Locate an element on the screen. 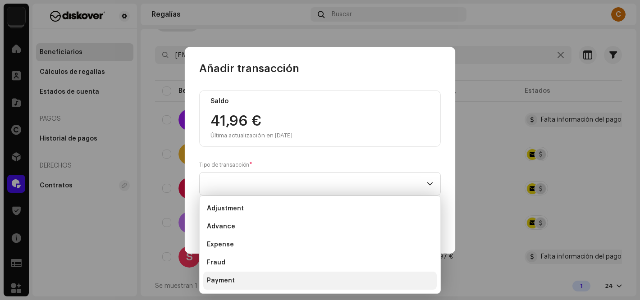 The height and width of the screenshot is (300, 640). span: Expense is located at coordinates (220, 245).